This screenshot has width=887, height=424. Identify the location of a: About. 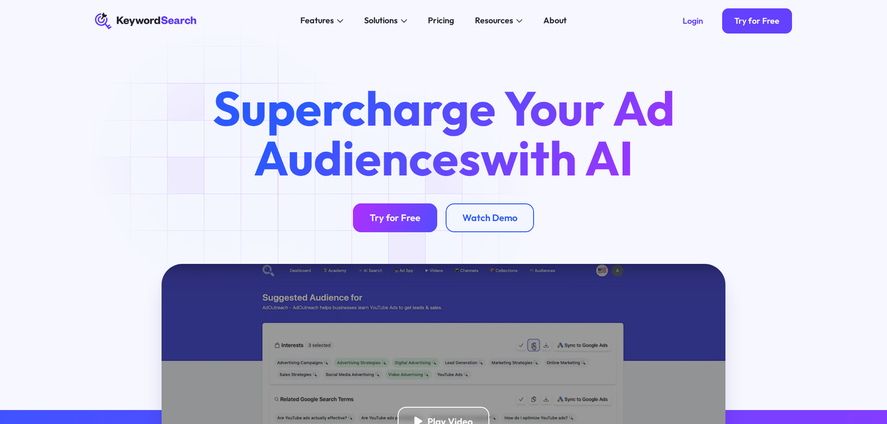
(555, 21).